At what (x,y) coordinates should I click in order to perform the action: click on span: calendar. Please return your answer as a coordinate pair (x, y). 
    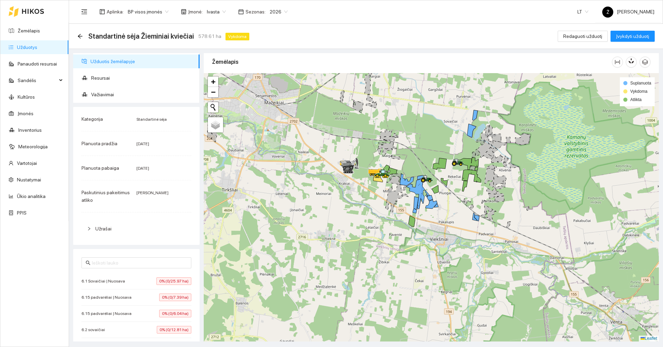
    Looking at the image, I should click on (241, 12).